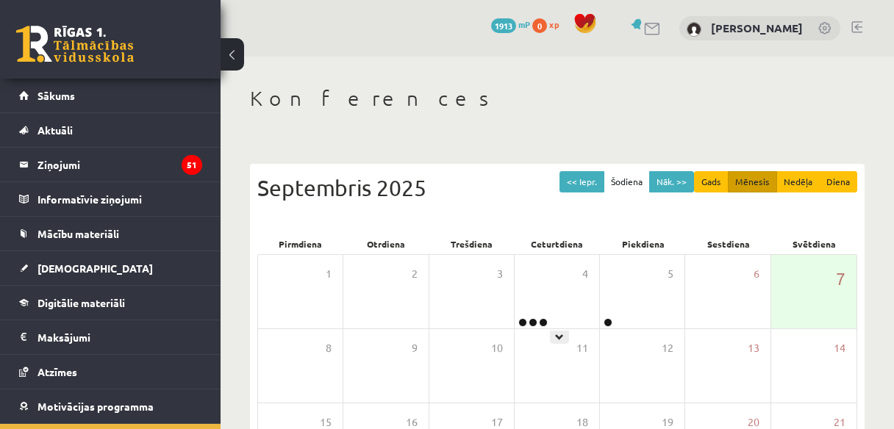  What do you see at coordinates (711, 182) in the screenshot?
I see `button: Gads` at bounding box center [711, 182].